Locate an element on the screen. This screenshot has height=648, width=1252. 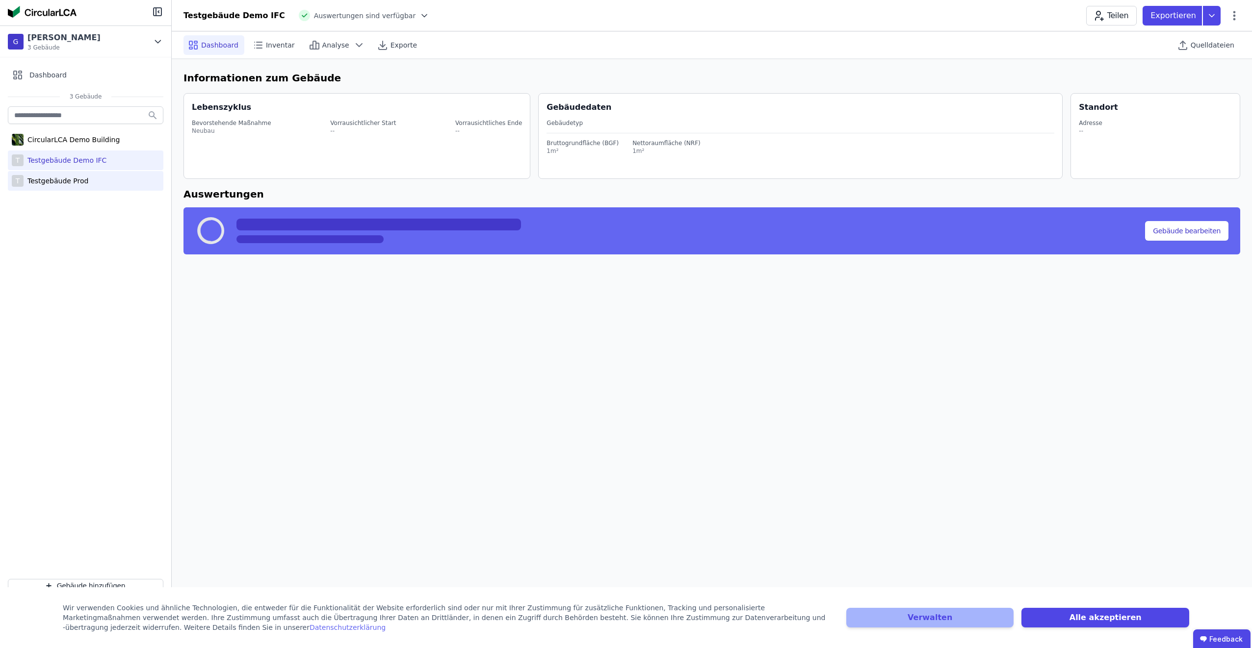
span: Quelldateien is located at coordinates (1212, 45).